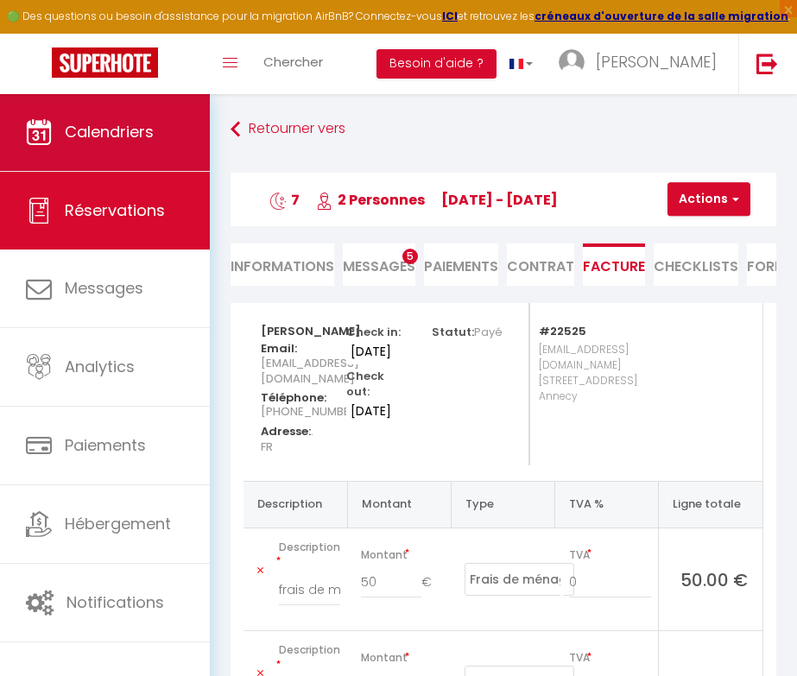  What do you see at coordinates (714, 579) in the screenshot?
I see `span: 50.00 €` at bounding box center [714, 579].